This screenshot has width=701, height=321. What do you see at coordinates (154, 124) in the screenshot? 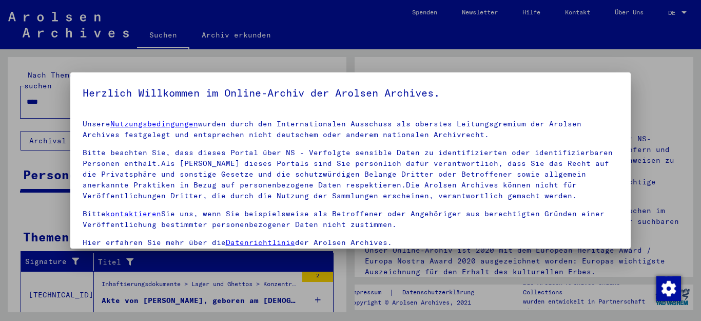
I see `a: Nutzungsbedingungen` at bounding box center [154, 124].